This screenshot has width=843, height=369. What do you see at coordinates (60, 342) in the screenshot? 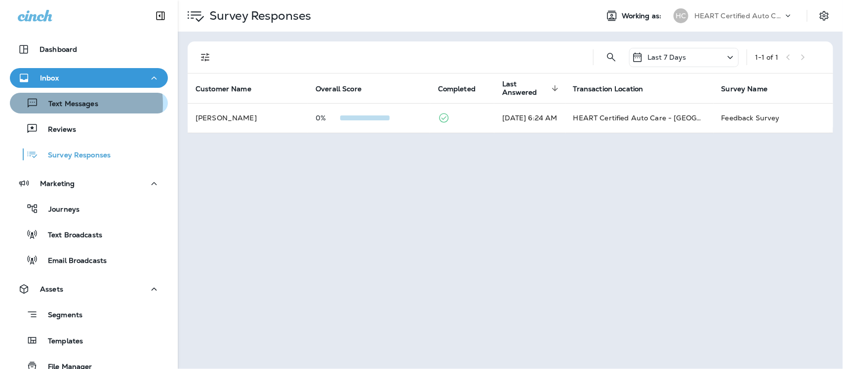
I see `p: Templates` at bounding box center [60, 342].